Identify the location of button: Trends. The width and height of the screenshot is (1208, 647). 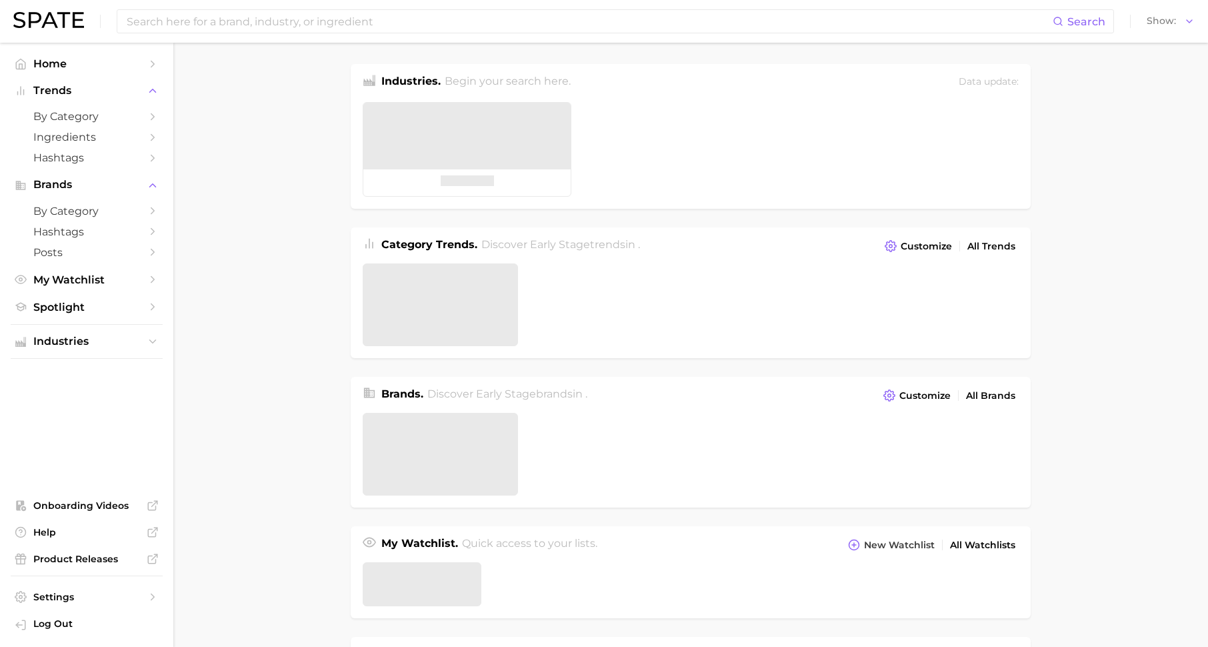
(87, 91).